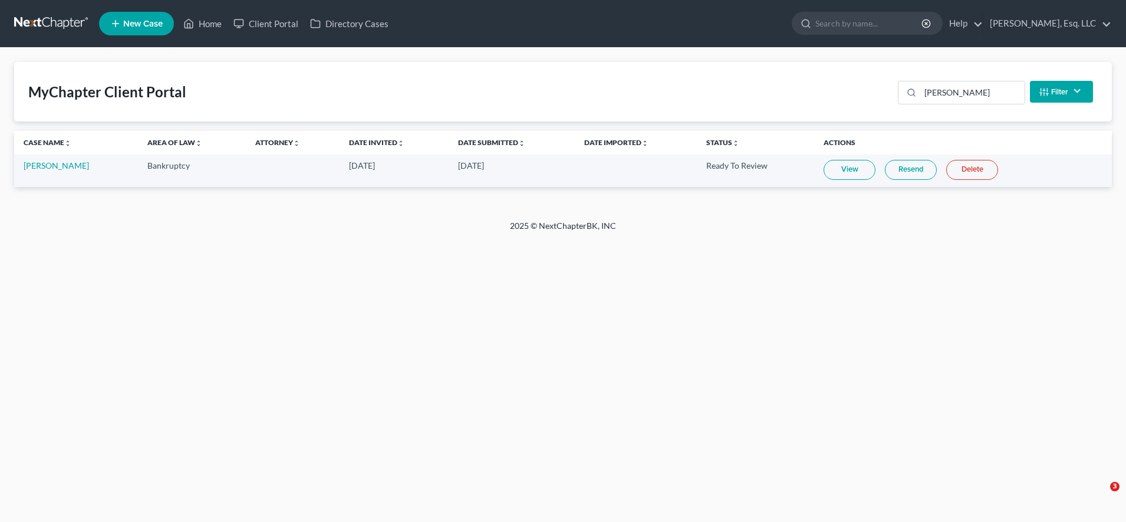  What do you see at coordinates (756, 170) in the screenshot?
I see `td: Ready To Review` at bounding box center [756, 170].